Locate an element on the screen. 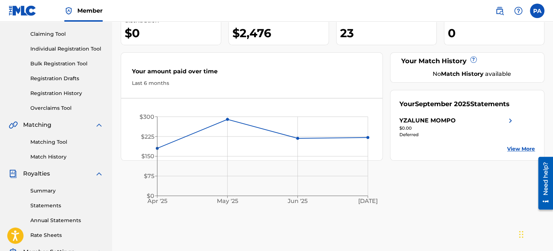 This screenshot has width=553, height=251. div: 0 is located at coordinates (496, 33).